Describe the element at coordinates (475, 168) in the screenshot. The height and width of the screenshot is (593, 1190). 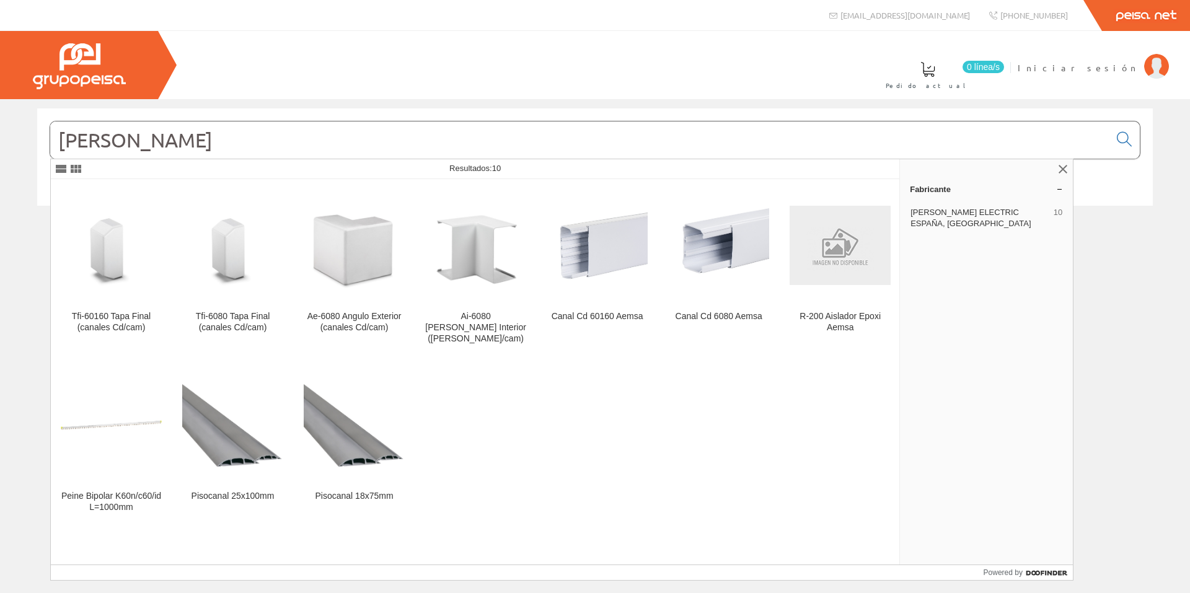
I see `span: Resultados:` at that location.